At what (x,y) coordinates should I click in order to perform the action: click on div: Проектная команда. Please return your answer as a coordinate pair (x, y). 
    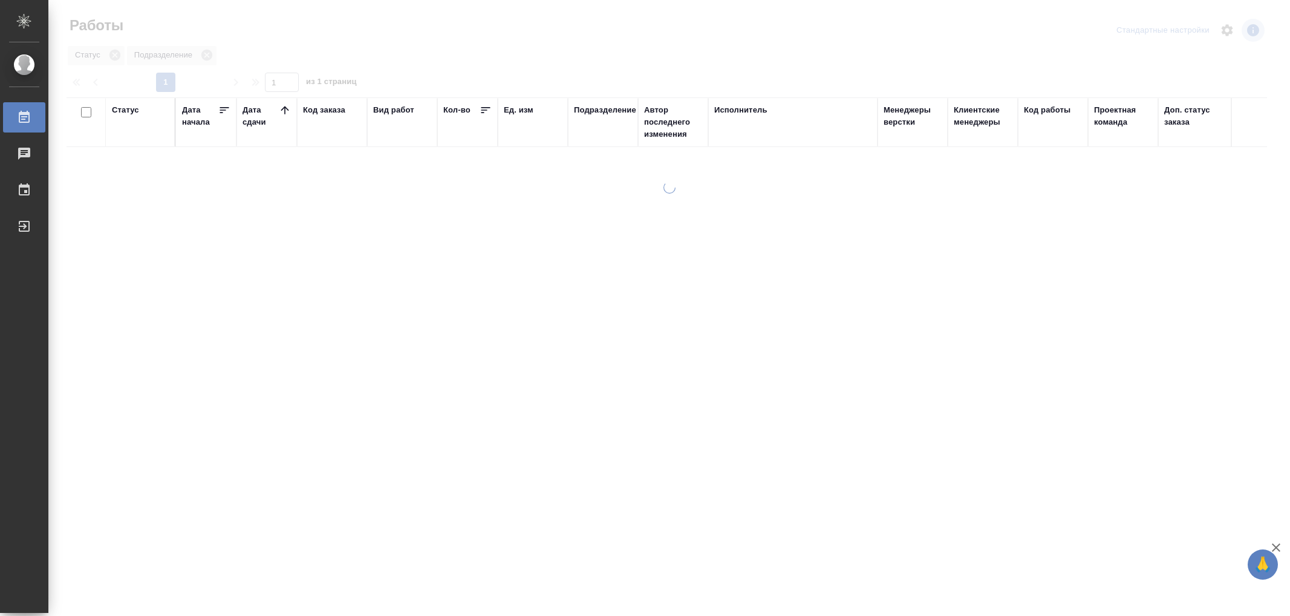
    Looking at the image, I should click on (1123, 116).